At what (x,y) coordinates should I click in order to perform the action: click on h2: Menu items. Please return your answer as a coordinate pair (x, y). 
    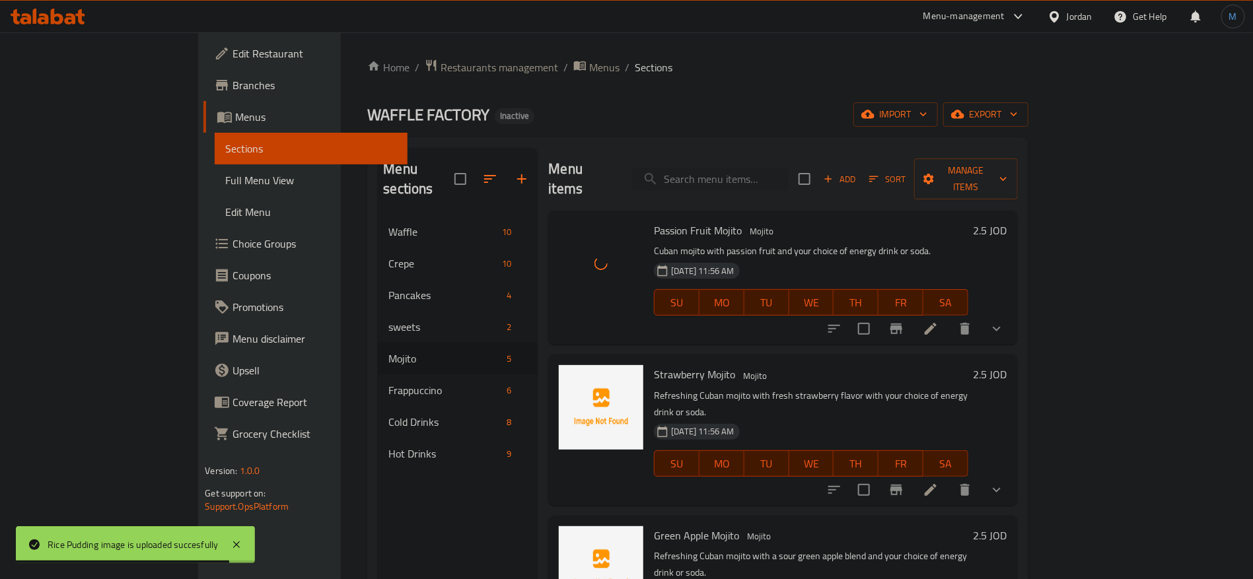
    Looking at the image, I should click on (582, 179).